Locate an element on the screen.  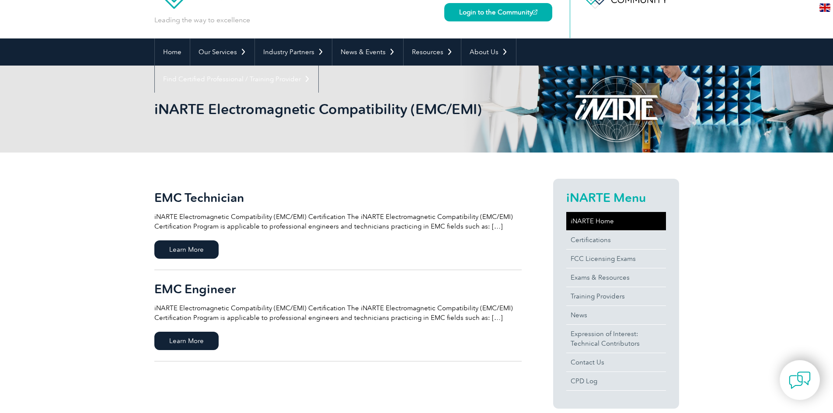
a: About Us is located at coordinates (489, 52).